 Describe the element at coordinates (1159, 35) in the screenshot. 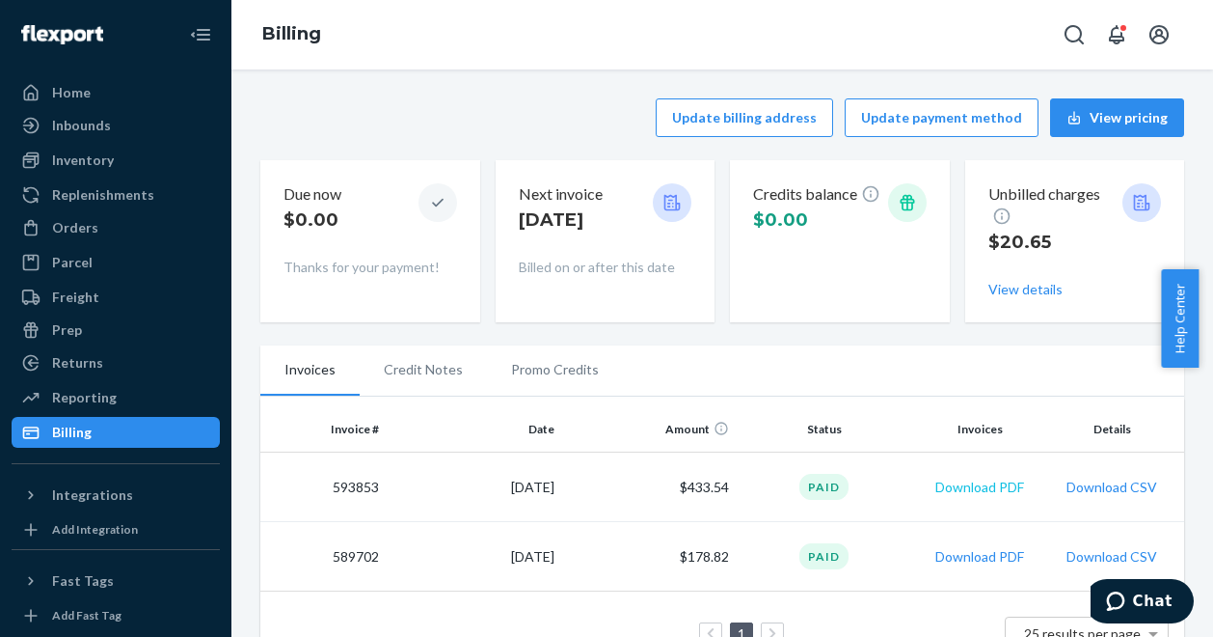

I see `button: Open account menu` at that location.